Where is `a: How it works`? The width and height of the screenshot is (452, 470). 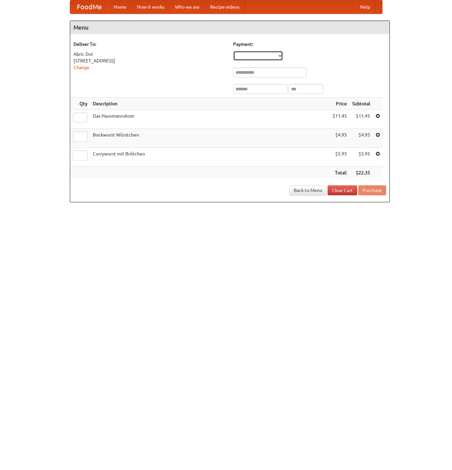 a: How it works is located at coordinates (151, 7).